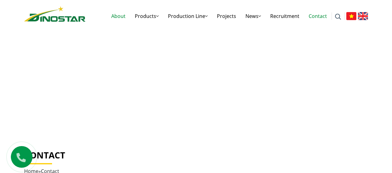 This screenshot has height=173, width=392. Describe the element at coordinates (55, 14) in the screenshot. I see `img: logo` at that location.